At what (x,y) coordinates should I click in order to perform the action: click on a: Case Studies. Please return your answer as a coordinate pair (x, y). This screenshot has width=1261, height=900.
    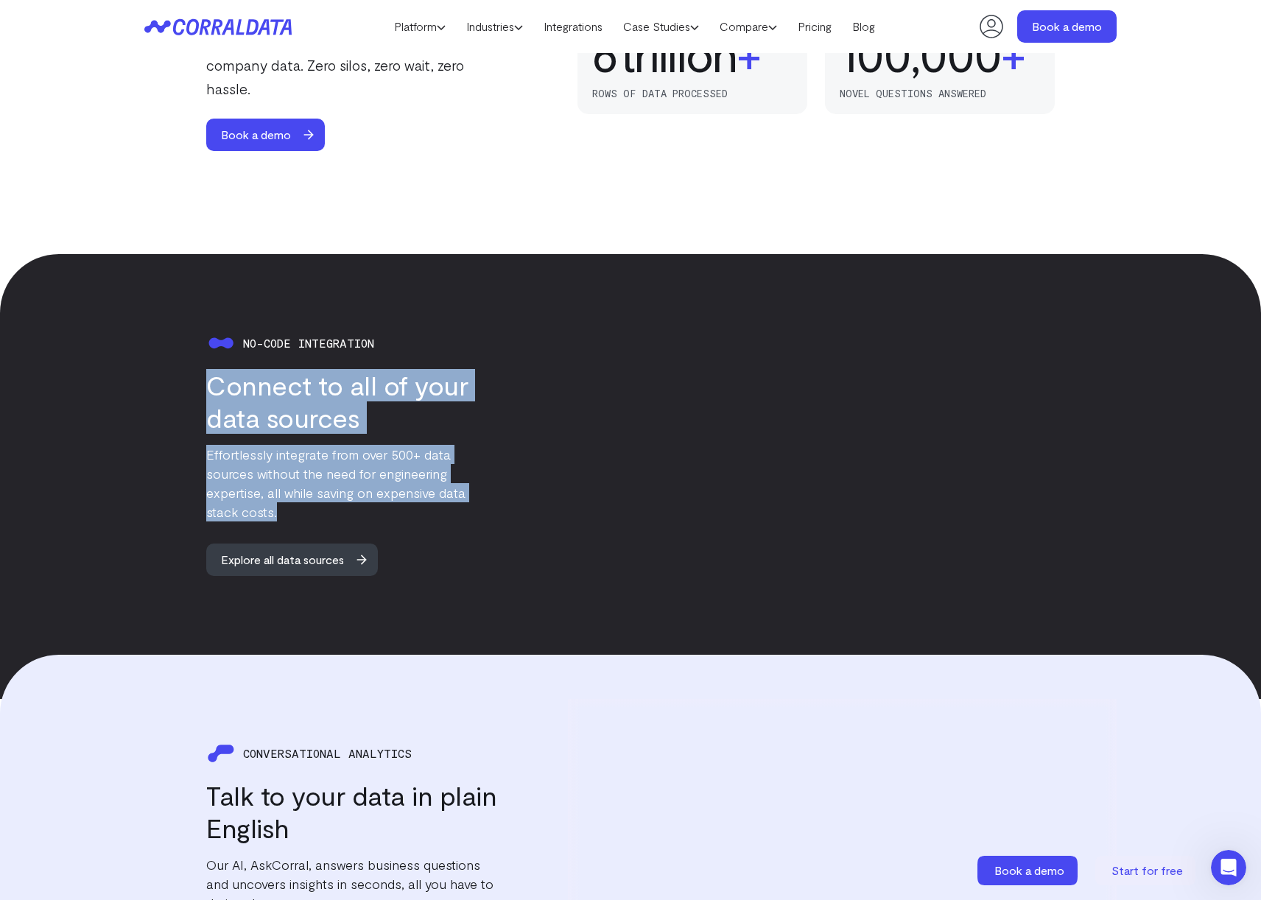
    Looking at the image, I should click on (661, 27).